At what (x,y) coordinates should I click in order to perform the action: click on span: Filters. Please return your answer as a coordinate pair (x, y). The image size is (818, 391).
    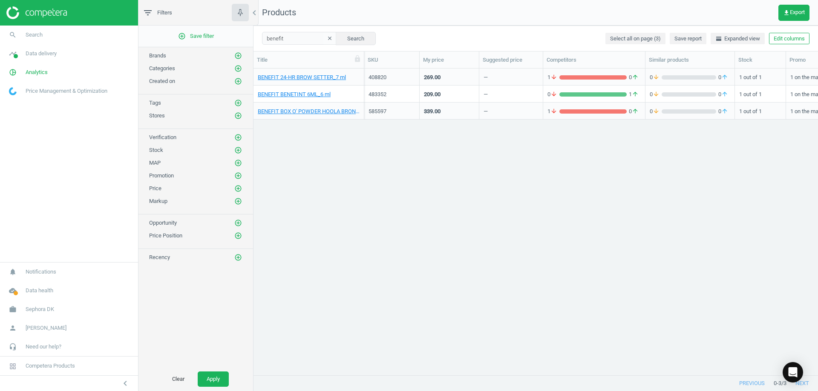
    Looking at the image, I should click on (164, 13).